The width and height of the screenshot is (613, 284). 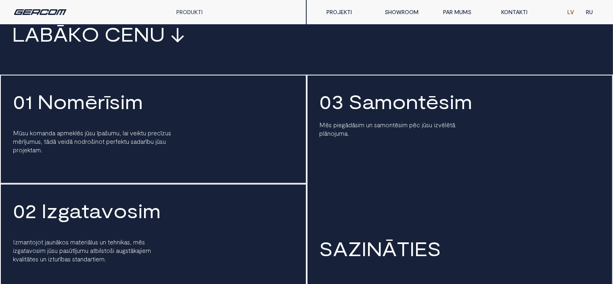 I want to click on span: l, so click(x=446, y=125).